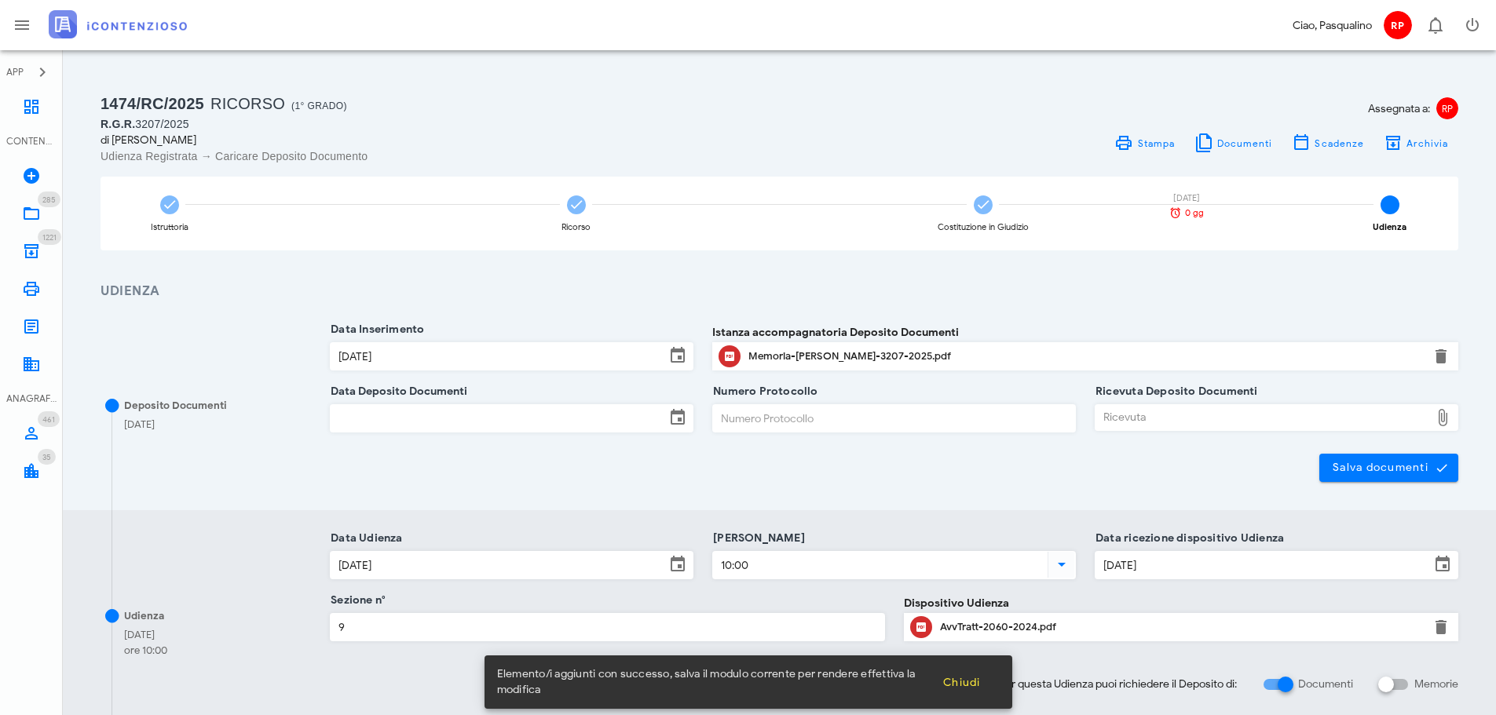 Image resolution: width=1496 pixels, height=715 pixels. Describe the element at coordinates (319, 106) in the screenshot. I see `span: (1° Grado)` at that location.